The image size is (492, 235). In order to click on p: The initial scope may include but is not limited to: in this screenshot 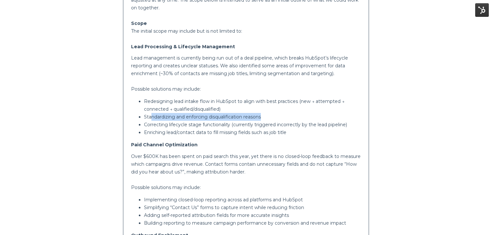, I will do `click(246, 31)`.